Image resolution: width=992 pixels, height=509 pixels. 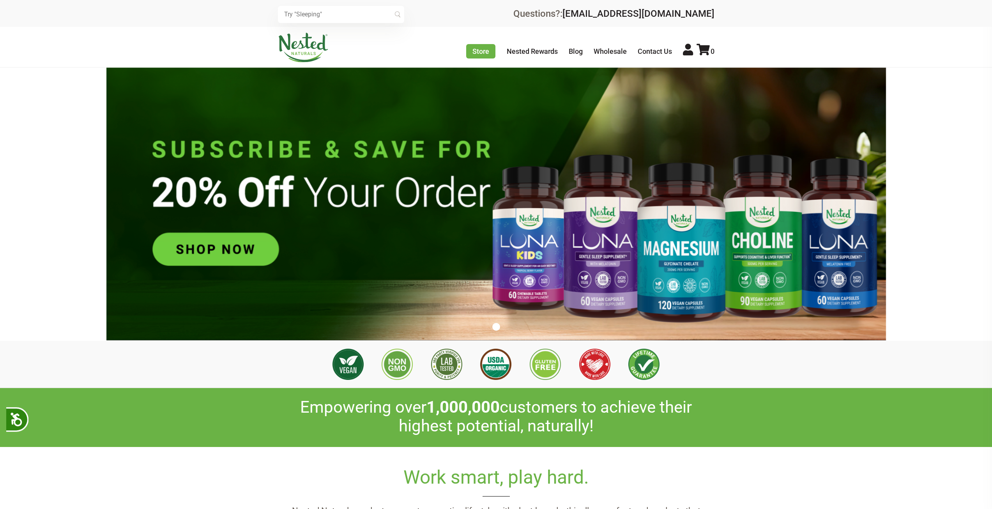 What do you see at coordinates (614, 14) in the screenshot?
I see `div: Questions?:` at bounding box center [614, 14].